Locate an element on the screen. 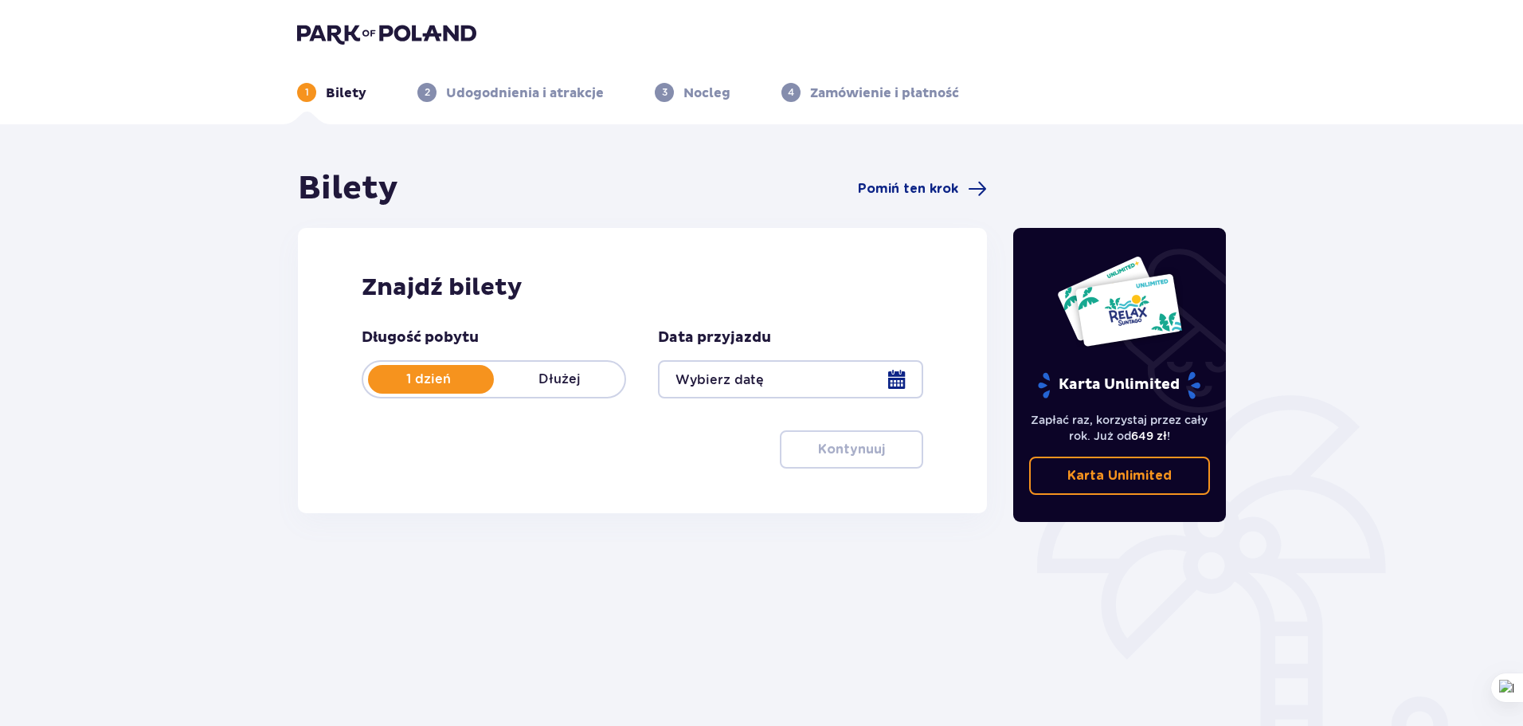  span: 649 zł is located at coordinates (1149, 436).